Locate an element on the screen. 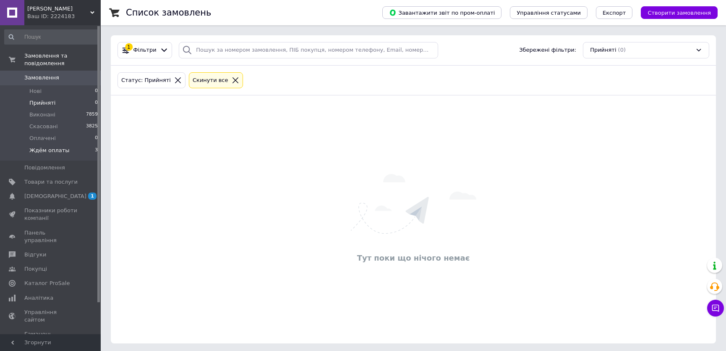 This screenshot has height=351, width=726. span: Аналітика is located at coordinates (39, 298).